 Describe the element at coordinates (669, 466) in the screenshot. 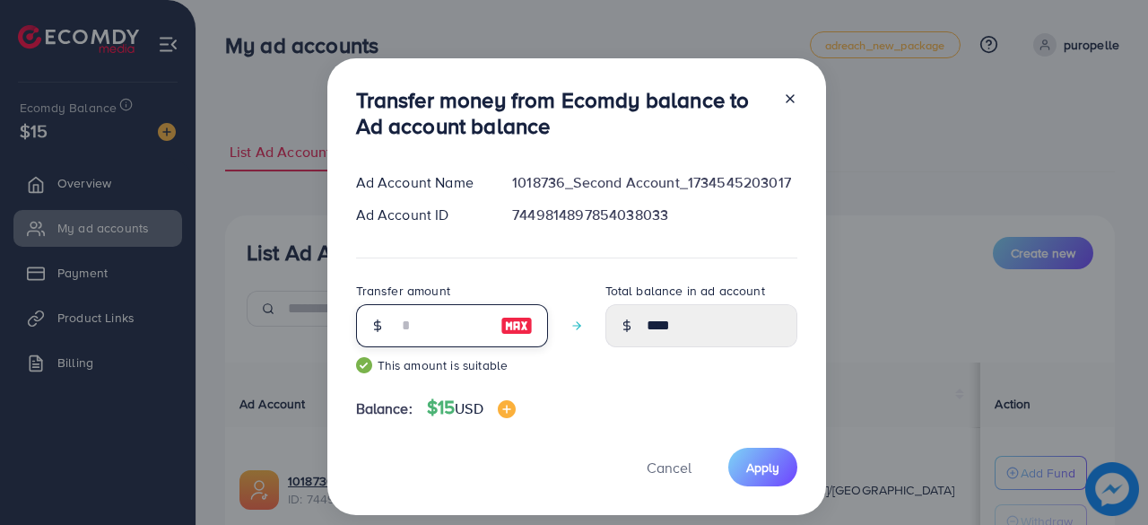

I see `button: Cancel` at that location.